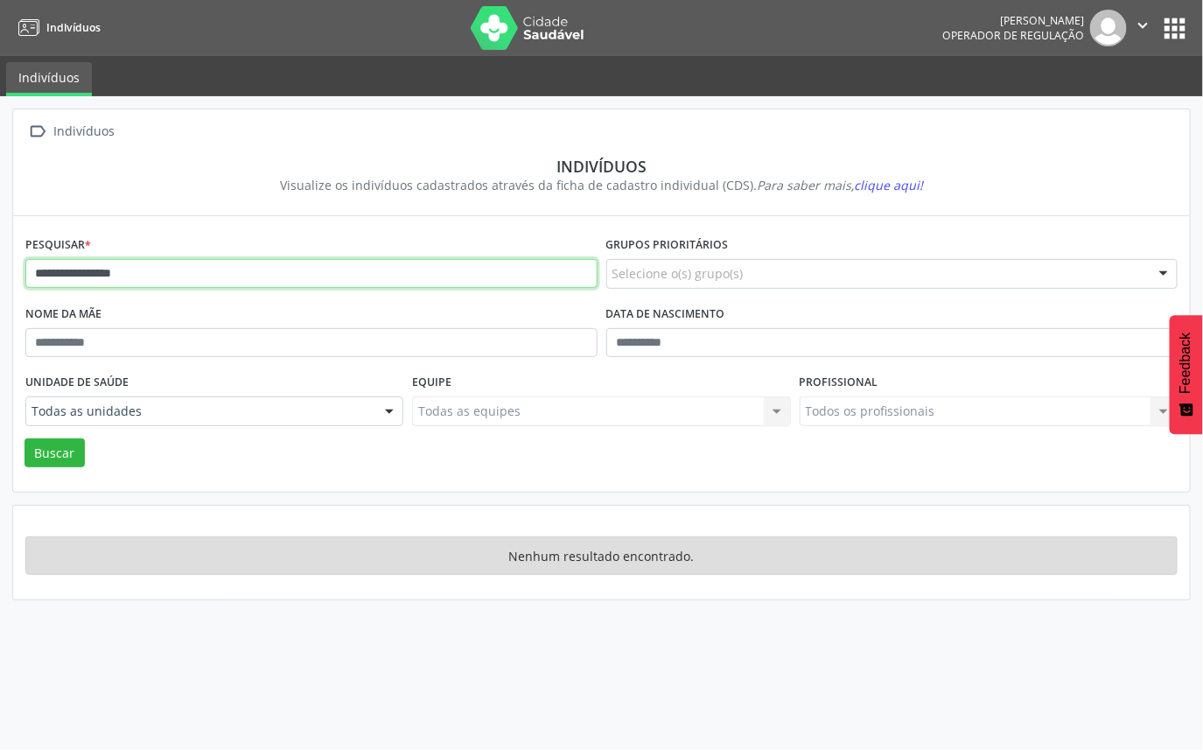 This screenshot has height=750, width=1203. What do you see at coordinates (72, 131) in the screenshot?
I see `a:  Indivíduos` at bounding box center [72, 131].